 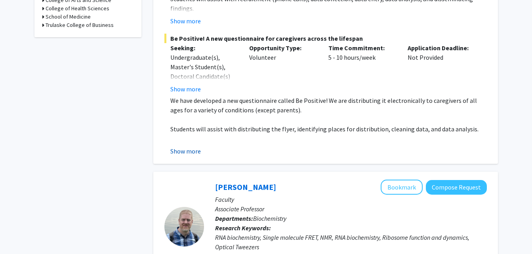 I want to click on h3: Trulaske College of Business, so click(x=80, y=25).